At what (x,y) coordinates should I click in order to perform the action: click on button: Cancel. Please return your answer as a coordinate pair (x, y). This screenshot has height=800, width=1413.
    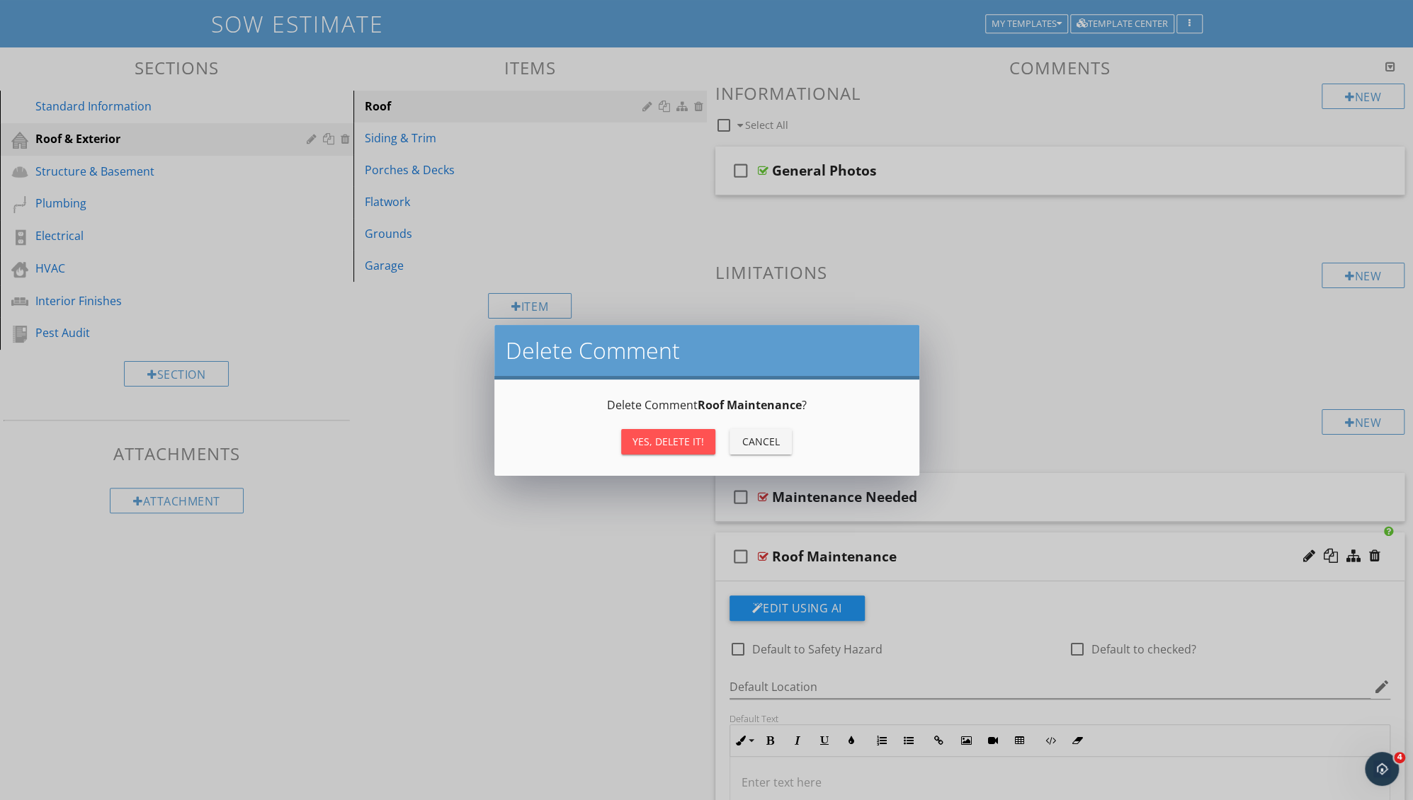
    Looking at the image, I should click on (761, 442).